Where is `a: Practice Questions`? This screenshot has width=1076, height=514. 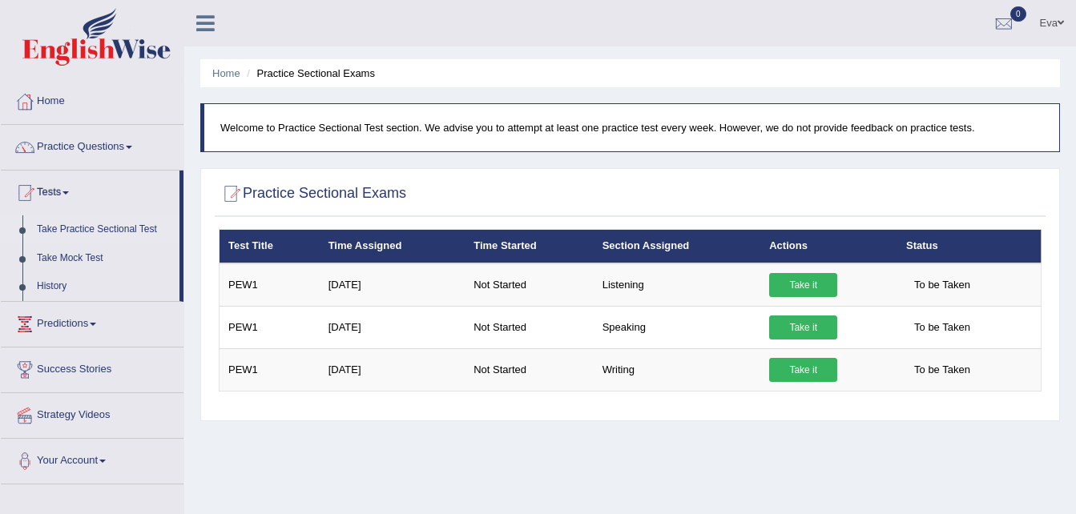 a: Practice Questions is located at coordinates (92, 145).